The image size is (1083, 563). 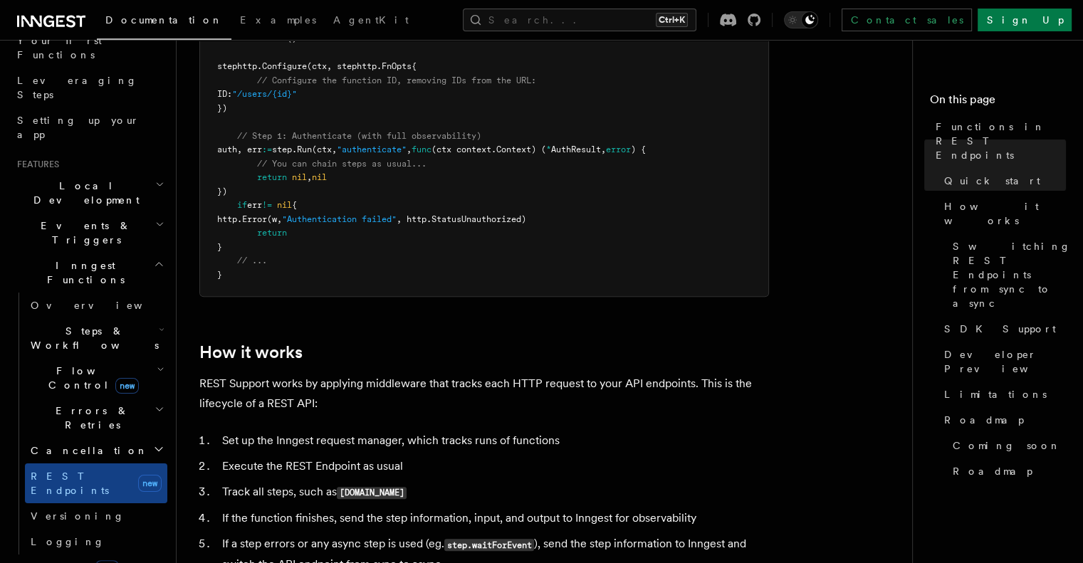 I want to click on span: http., so click(x=229, y=219).